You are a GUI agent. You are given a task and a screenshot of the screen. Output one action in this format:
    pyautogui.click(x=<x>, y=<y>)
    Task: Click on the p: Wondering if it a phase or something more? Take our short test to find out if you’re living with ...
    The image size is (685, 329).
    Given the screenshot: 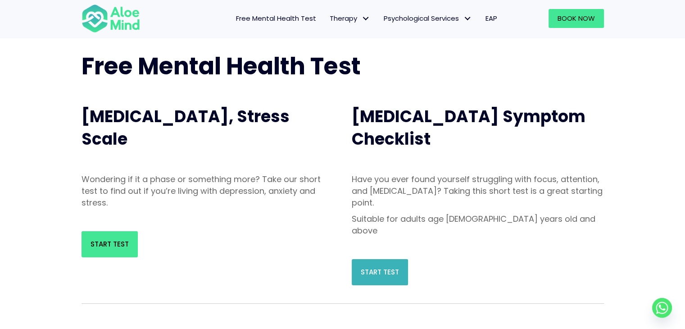 What is the action you would take?
    pyautogui.click(x=208, y=191)
    